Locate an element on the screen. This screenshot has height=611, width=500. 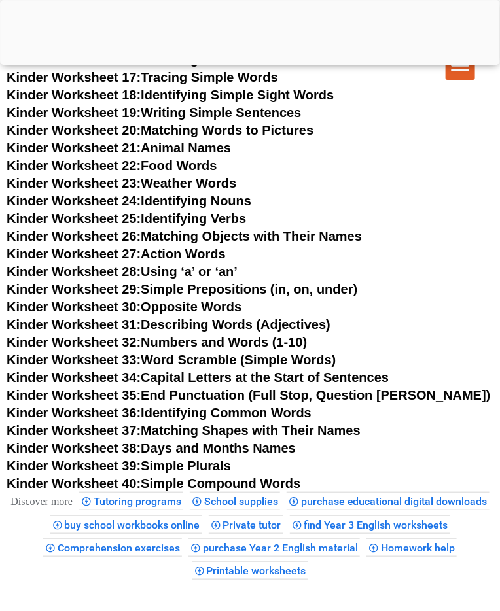
span: purchase educational digital downloads is located at coordinates (396, 501).